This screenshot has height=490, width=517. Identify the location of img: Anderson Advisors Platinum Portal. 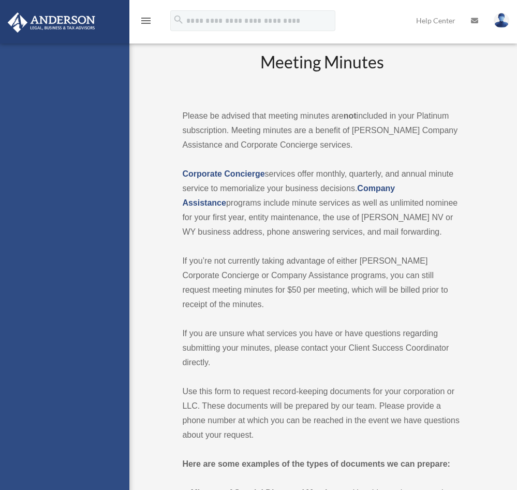
(51, 22).